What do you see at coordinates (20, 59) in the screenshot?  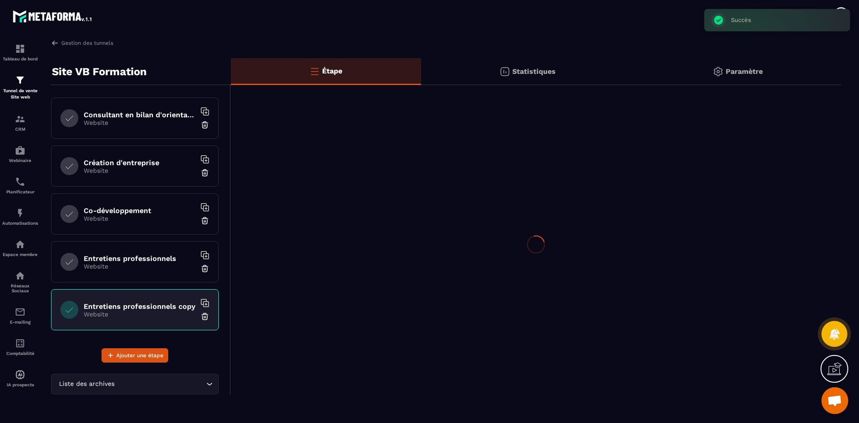 I see `p: Tableau de bord` at bounding box center [20, 59].